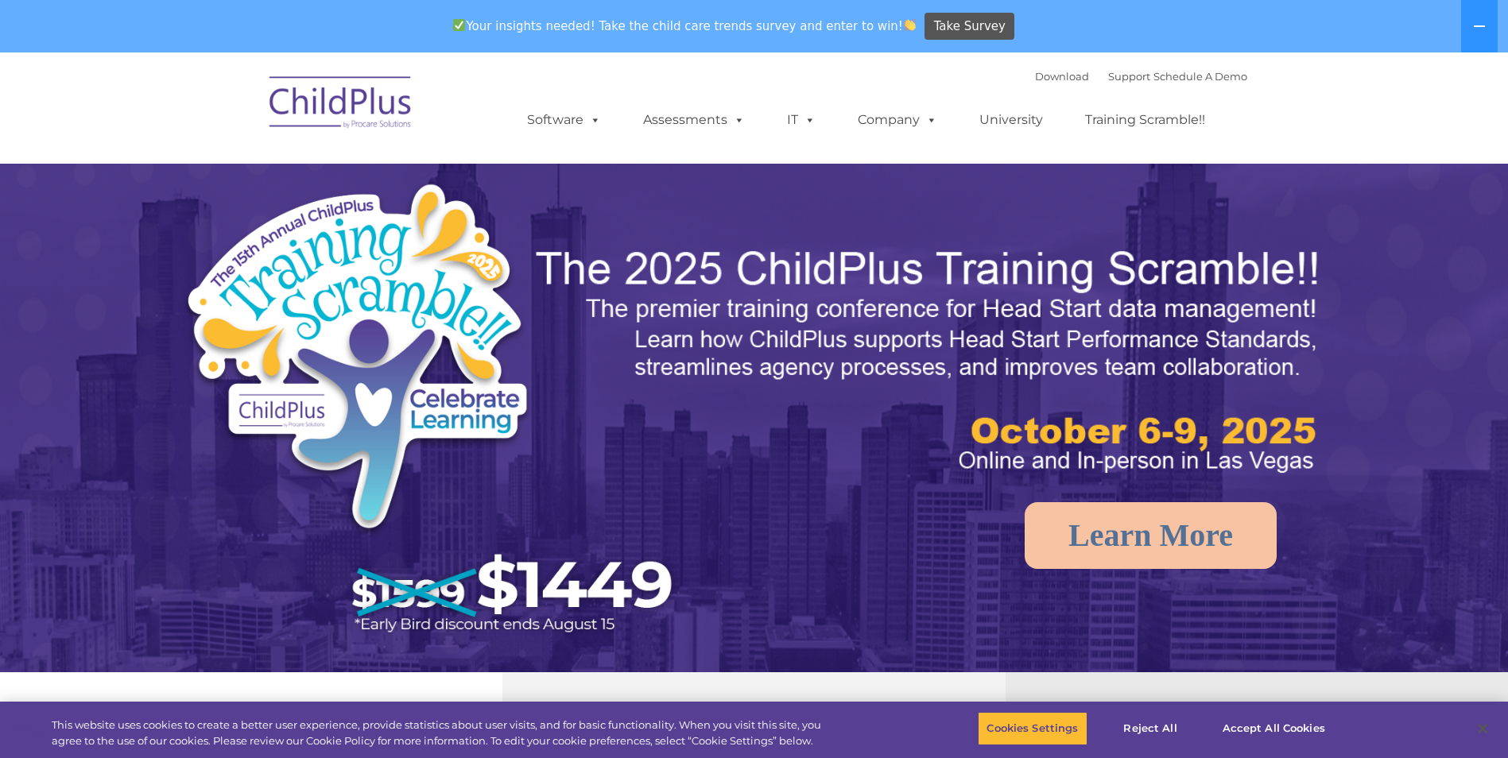 Image resolution: width=1508 pixels, height=758 pixels. What do you see at coordinates (694, 120) in the screenshot?
I see `a: Assessments` at bounding box center [694, 120].